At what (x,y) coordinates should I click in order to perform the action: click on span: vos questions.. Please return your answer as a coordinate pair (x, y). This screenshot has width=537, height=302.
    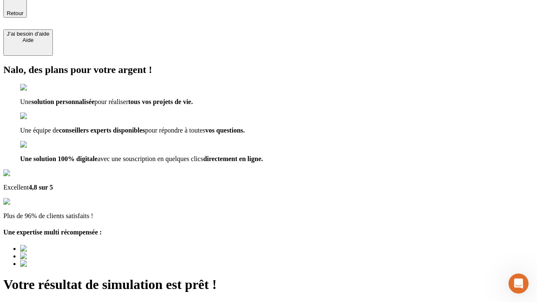
    Looking at the image, I should click on (225, 130).